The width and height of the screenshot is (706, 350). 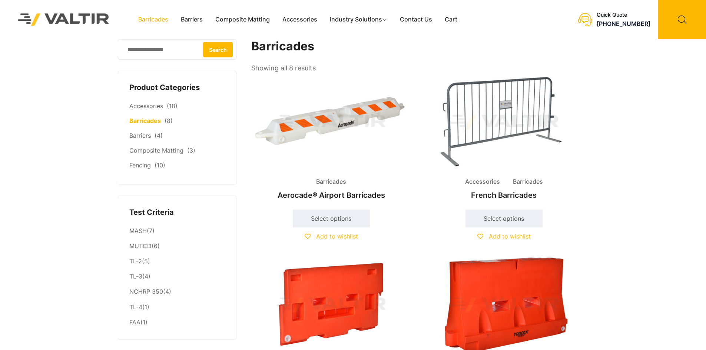 What do you see at coordinates (483, 182) in the screenshot?
I see `span: Accessories` at bounding box center [483, 182].